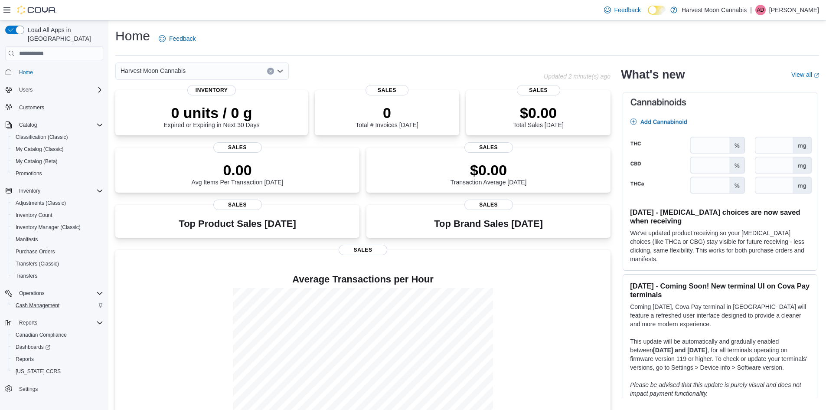  Describe the element at coordinates (58, 149) in the screenshot. I see `span: My Catalog (Classic)` at that location.